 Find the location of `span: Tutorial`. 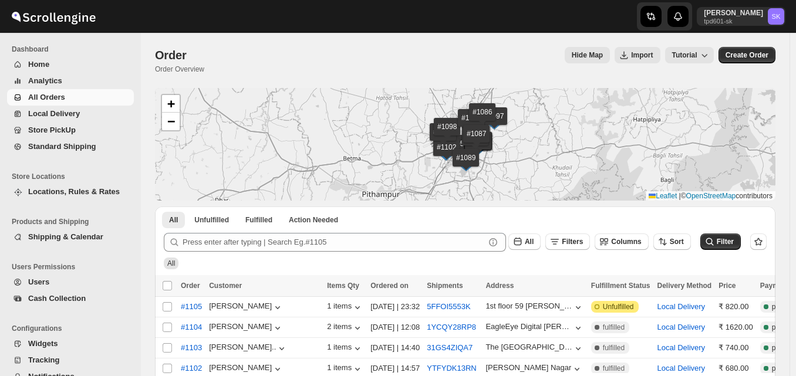

span: Tutorial is located at coordinates (685, 55).